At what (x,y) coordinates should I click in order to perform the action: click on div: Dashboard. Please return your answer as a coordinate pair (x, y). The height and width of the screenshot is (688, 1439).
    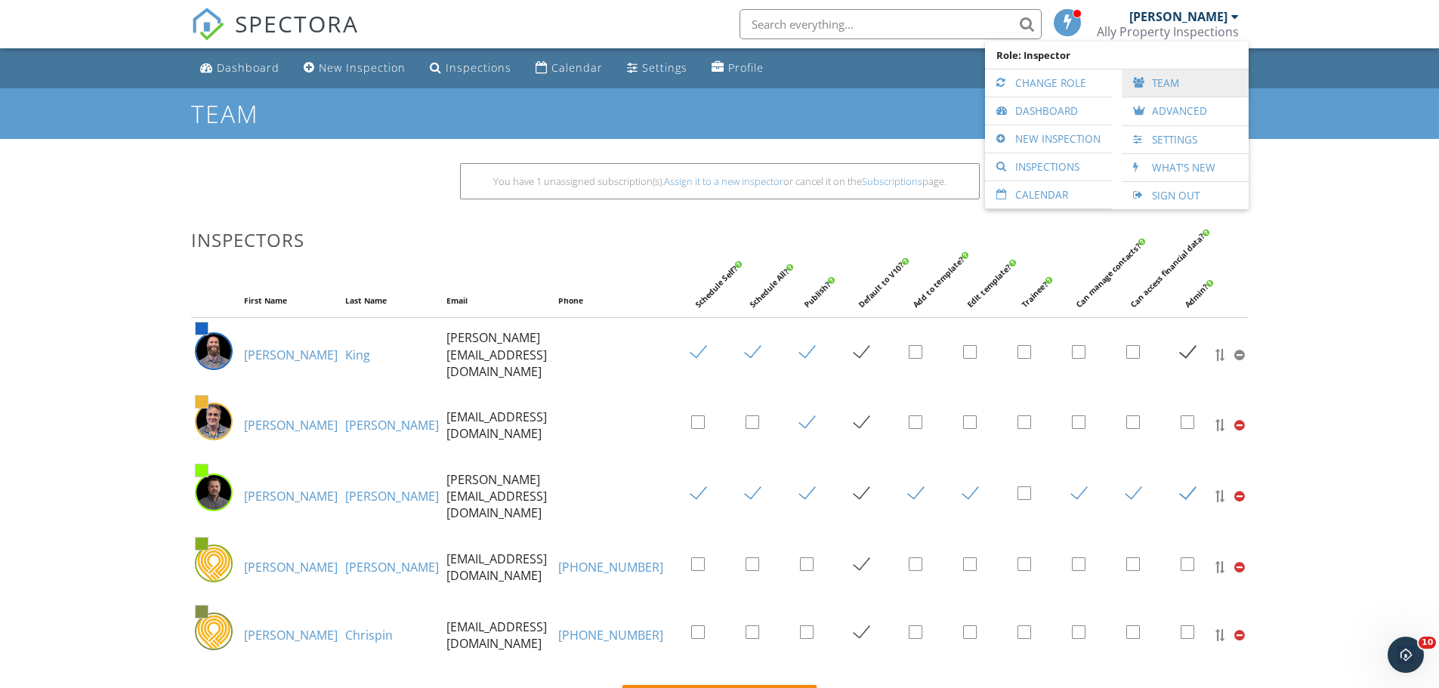
    Looking at the image, I should click on (248, 67).